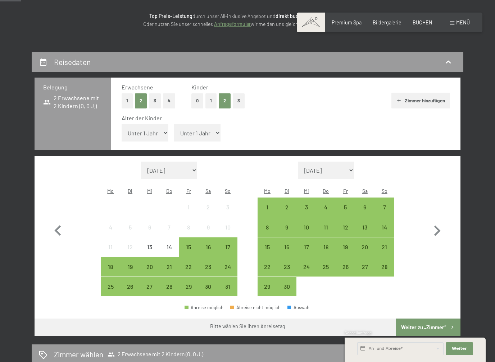 The image size is (495, 362). I want to click on div: 16, so click(208, 254).